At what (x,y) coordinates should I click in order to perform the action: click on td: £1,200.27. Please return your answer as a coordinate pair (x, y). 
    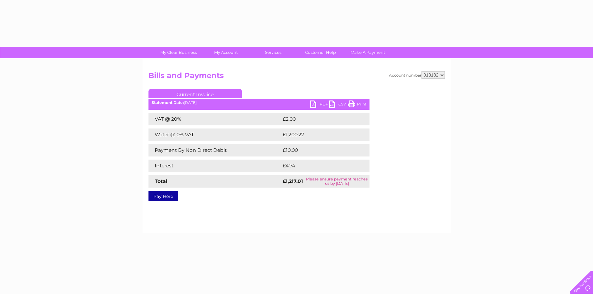
    Looking at the image, I should click on (320, 135).